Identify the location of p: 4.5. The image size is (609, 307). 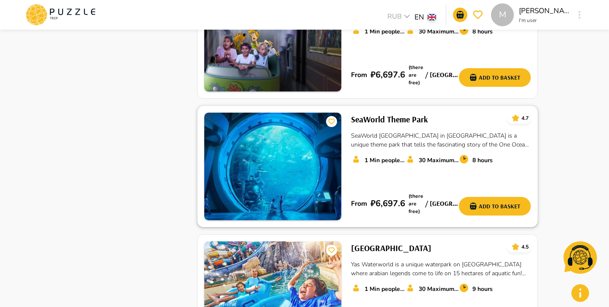
(525, 246).